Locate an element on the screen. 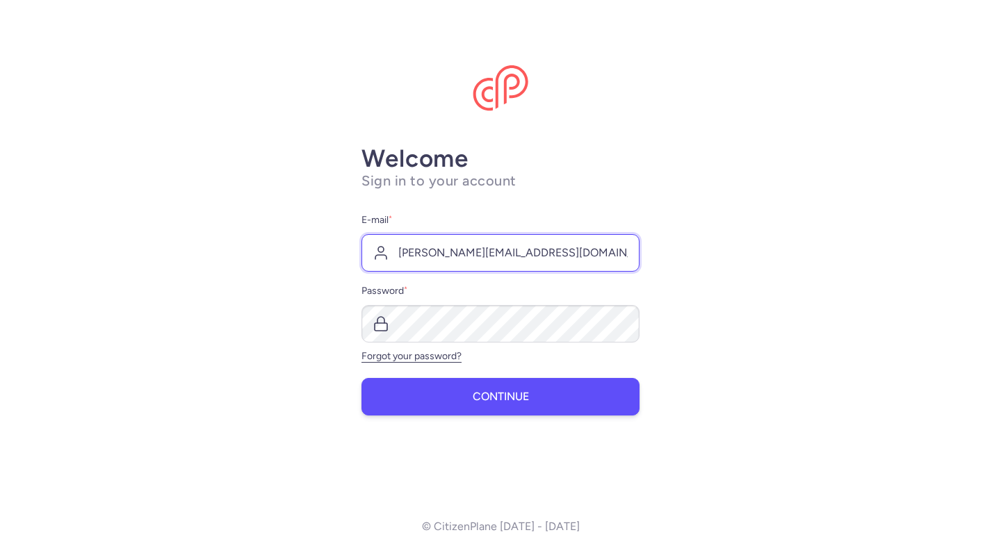  input: user@example.com is located at coordinates (501, 253).